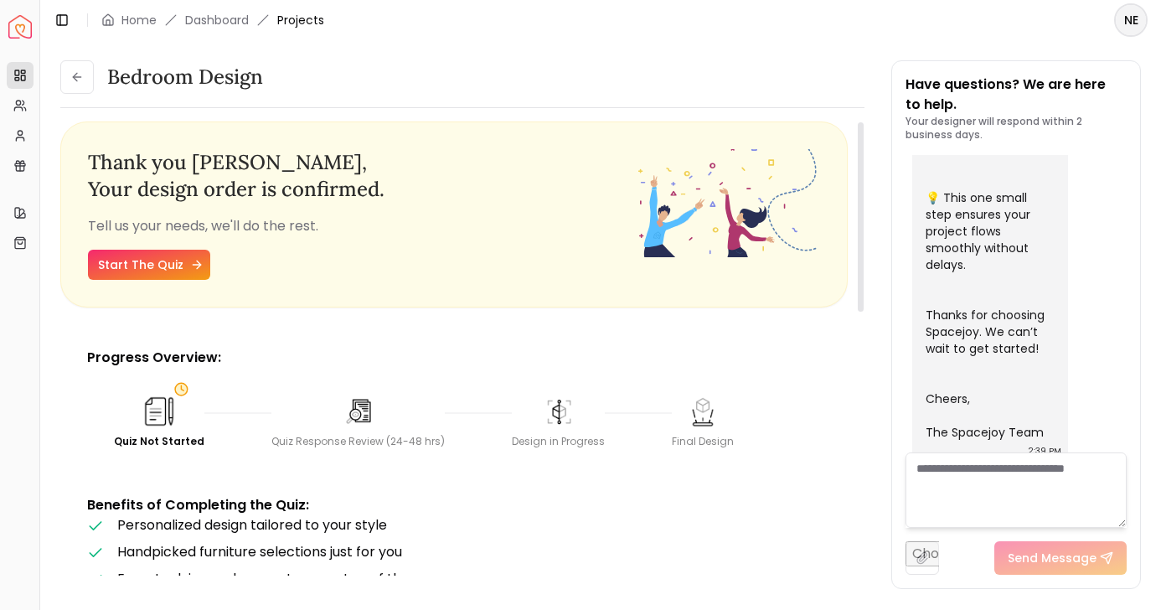 The image size is (1161, 610). I want to click on nav: breadcrumb, so click(213, 20).